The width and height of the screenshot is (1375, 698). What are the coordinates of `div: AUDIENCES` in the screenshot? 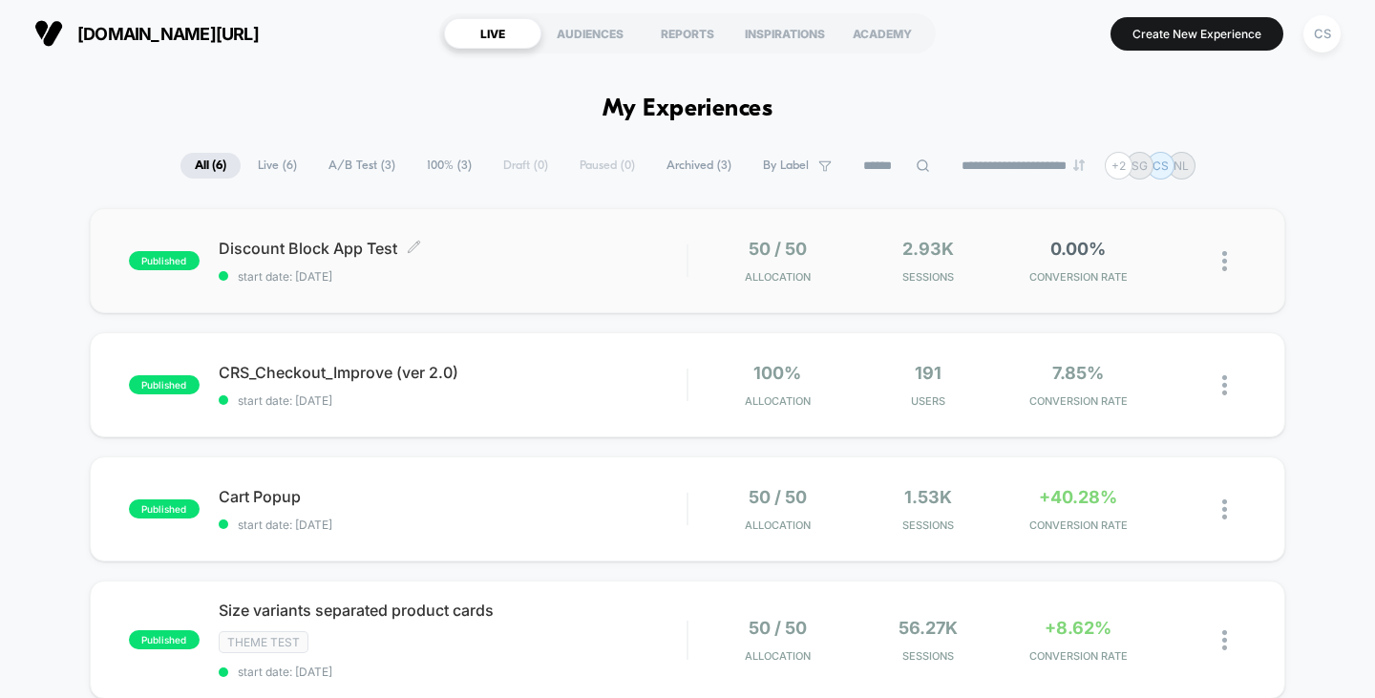 It's located at (590, 33).